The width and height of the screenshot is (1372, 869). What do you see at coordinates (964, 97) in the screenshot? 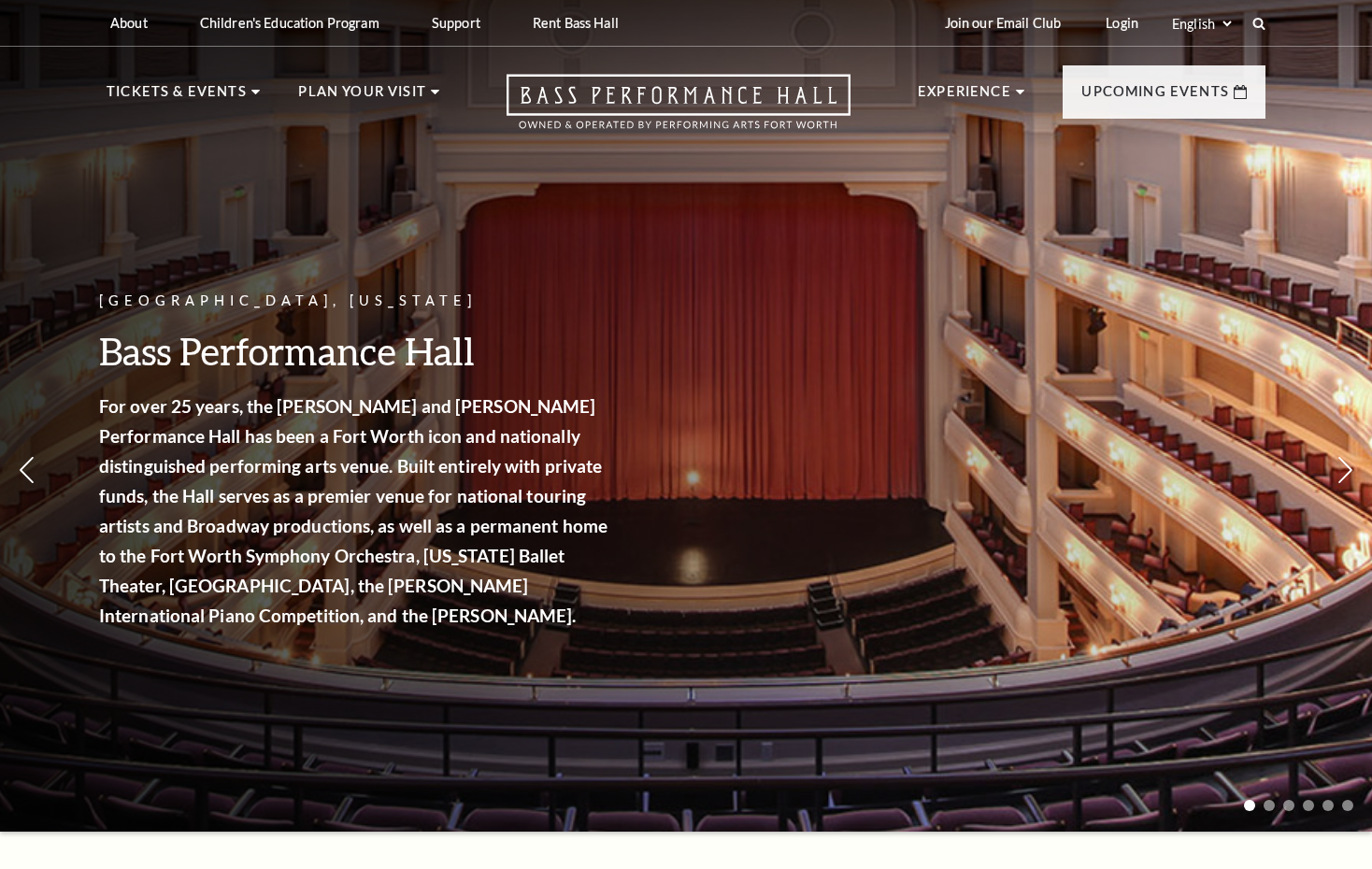
I see `p: Experience` at bounding box center [964, 97].